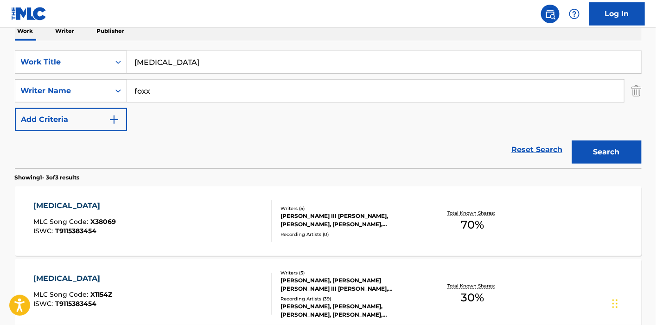 The image size is (656, 325). Describe the element at coordinates (551, 14) in the screenshot. I see `img: search` at that location.